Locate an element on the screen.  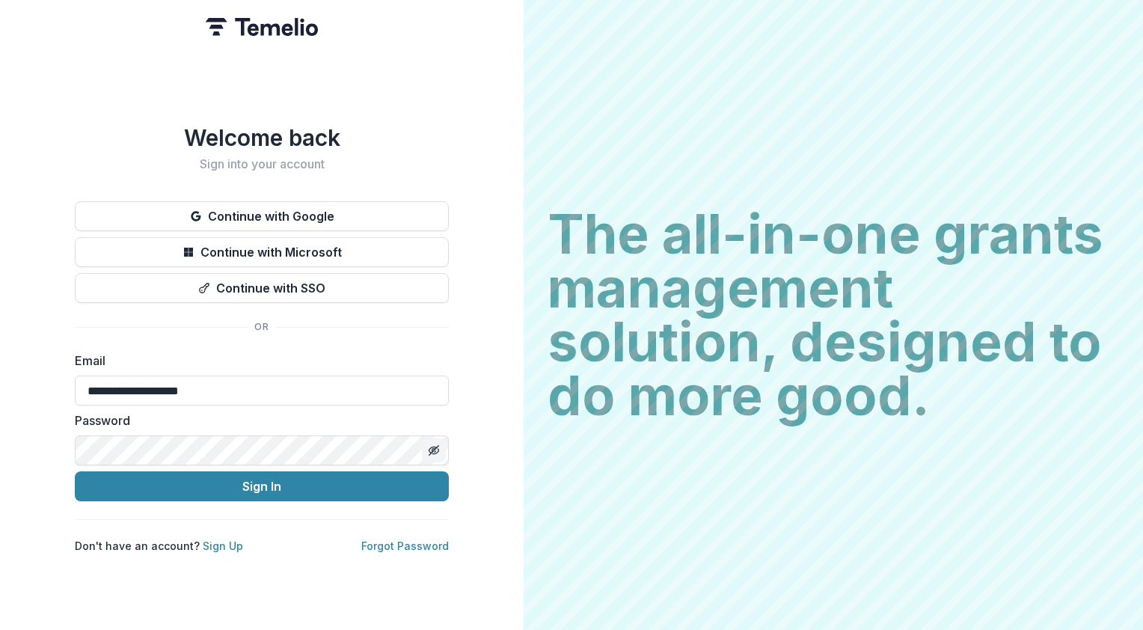
button: Sign In is located at coordinates (262, 486).